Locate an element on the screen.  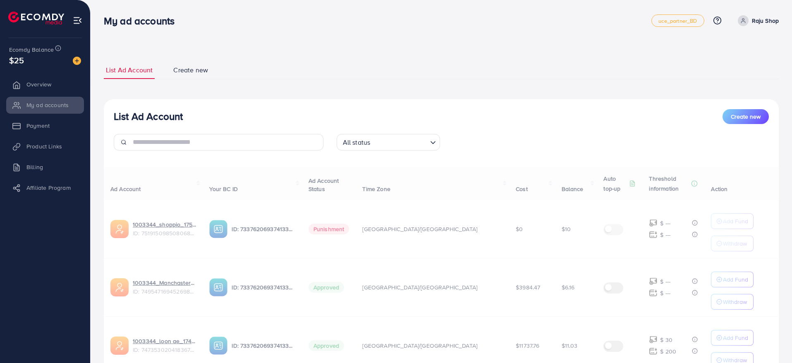
h3: My ad accounts is located at coordinates (142, 21).